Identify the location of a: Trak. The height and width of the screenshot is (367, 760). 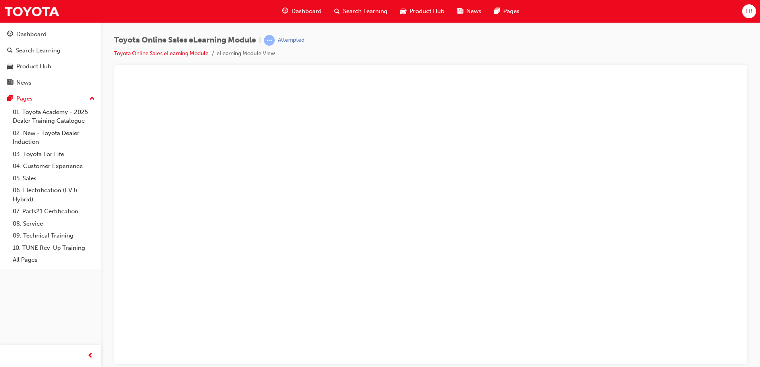
(32, 11).